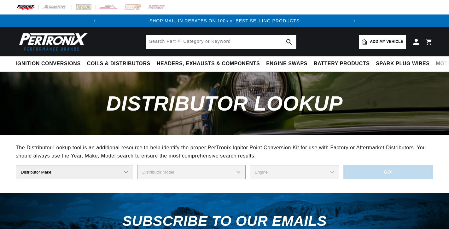 This screenshot has width=449, height=229. I want to click on a: Add my vehicle, so click(383, 42).